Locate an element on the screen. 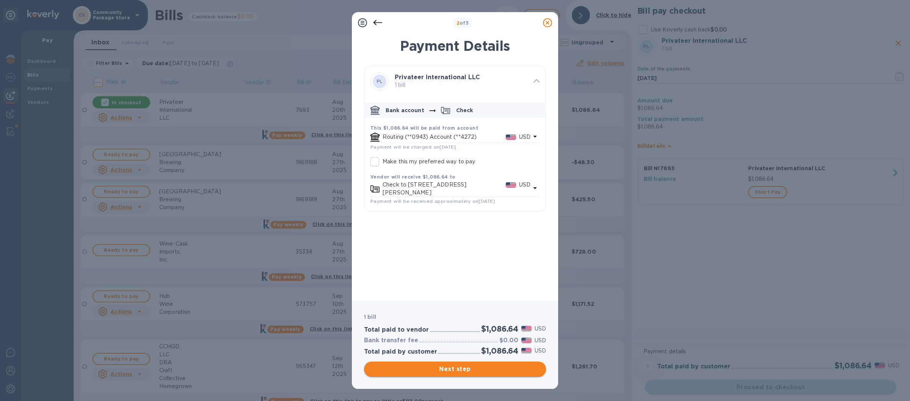  b: 1 bill is located at coordinates (370, 317).